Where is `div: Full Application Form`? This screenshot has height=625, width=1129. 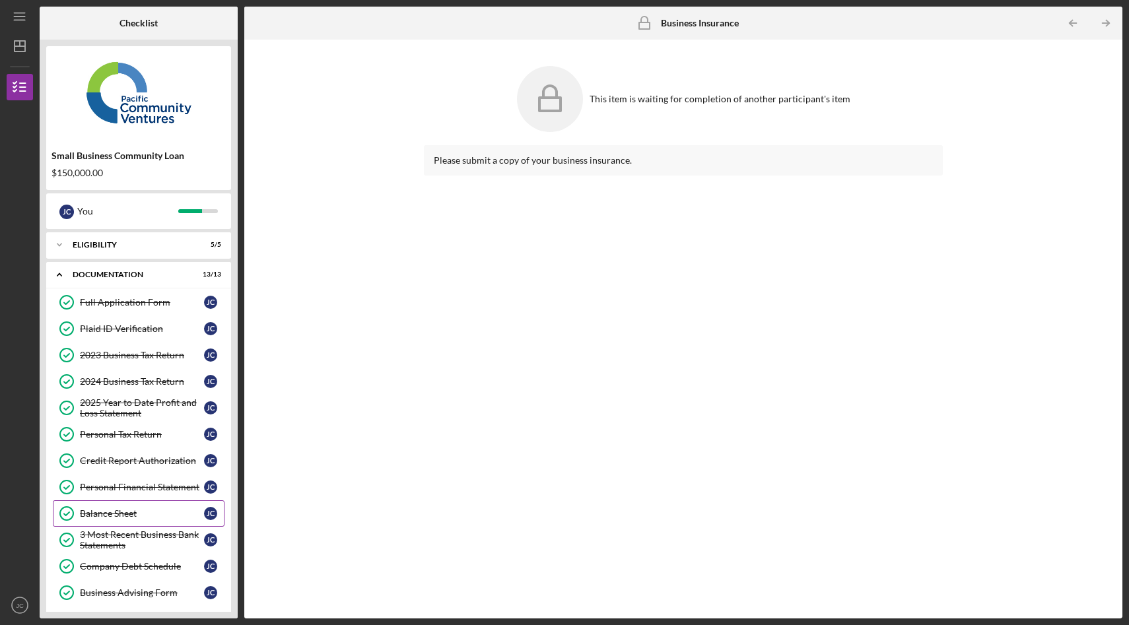 div: Full Application Form is located at coordinates (142, 302).